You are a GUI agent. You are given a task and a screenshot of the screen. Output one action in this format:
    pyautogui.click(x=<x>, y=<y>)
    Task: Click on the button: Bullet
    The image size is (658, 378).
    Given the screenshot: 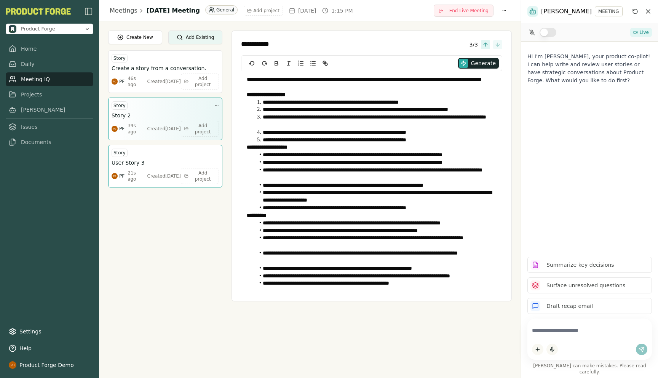 What is the action you would take?
    pyautogui.click(x=313, y=63)
    